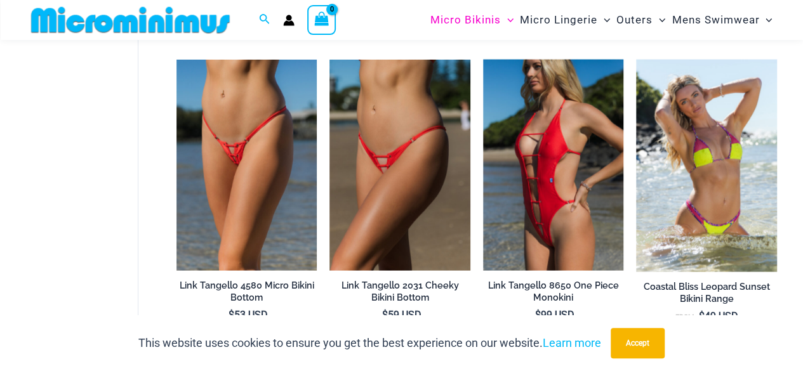  I want to click on a: Micro LingerieMenu ToggleMenu Toggle, so click(565, 20).